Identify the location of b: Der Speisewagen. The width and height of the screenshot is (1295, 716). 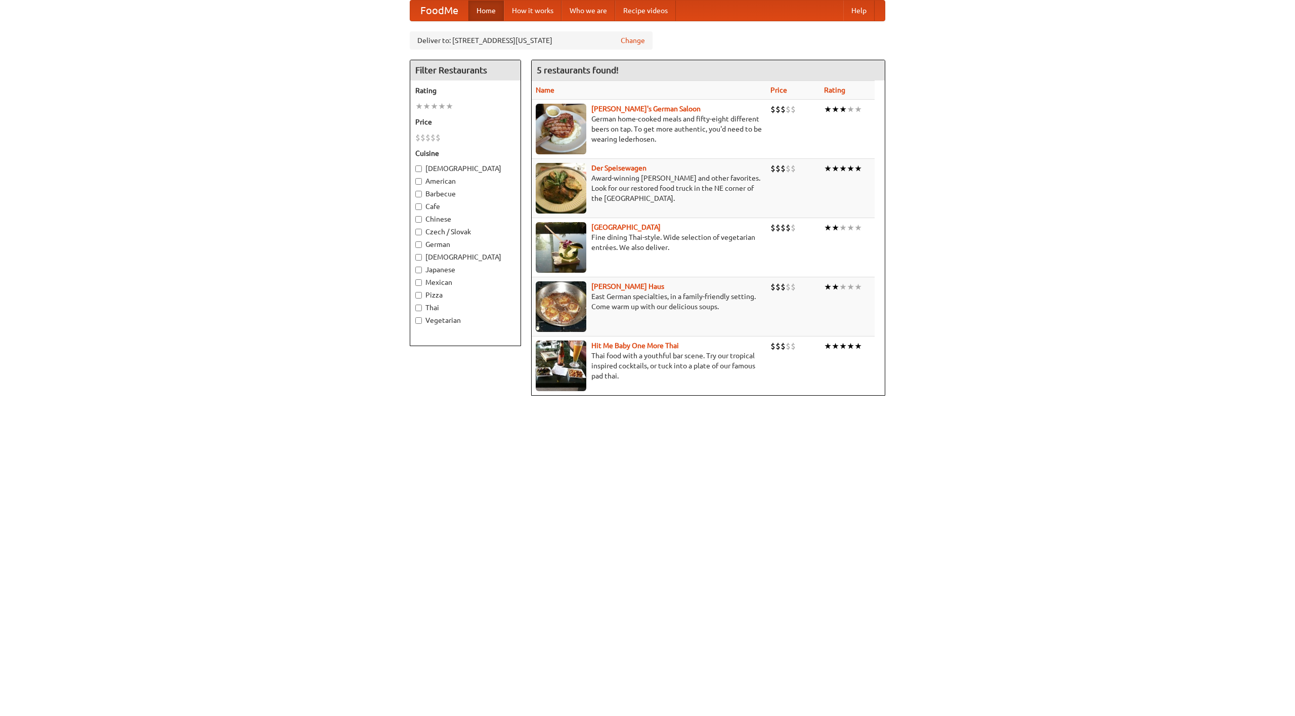
(619, 168).